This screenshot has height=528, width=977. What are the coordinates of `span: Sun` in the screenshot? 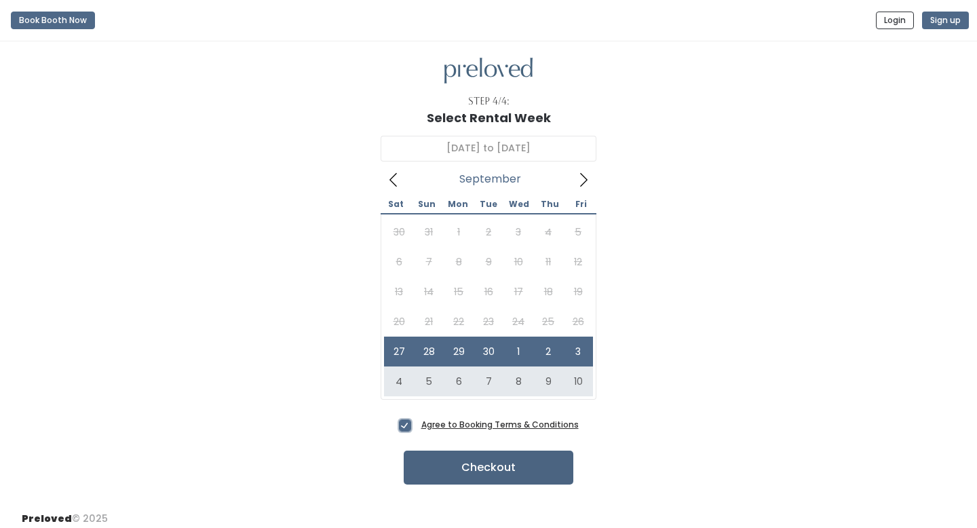 It's located at (426, 204).